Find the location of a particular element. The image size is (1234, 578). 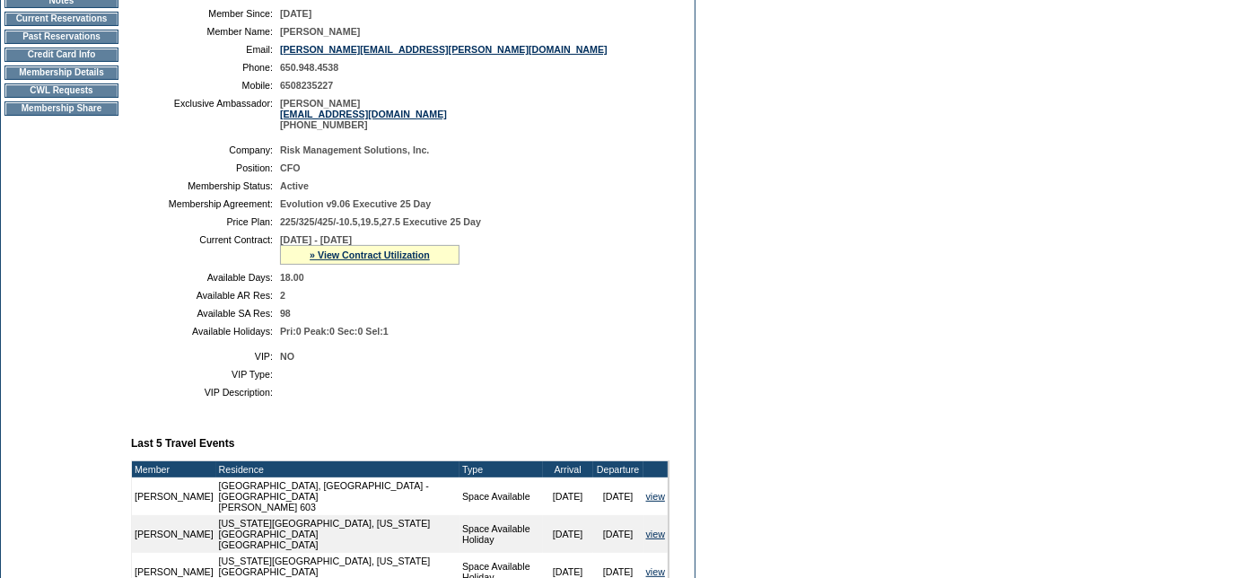

td: Available Holidays: is located at coordinates (206, 331).